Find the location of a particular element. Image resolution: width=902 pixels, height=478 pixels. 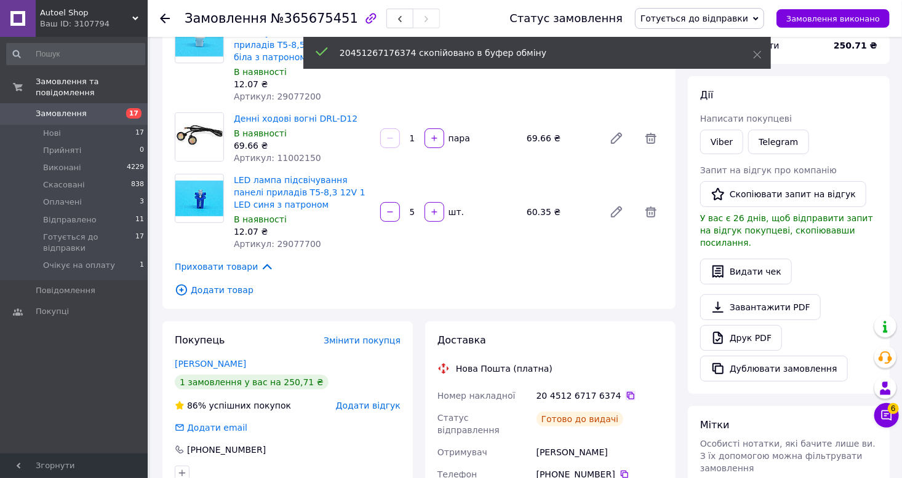

span: Оплачені is located at coordinates (62, 202).